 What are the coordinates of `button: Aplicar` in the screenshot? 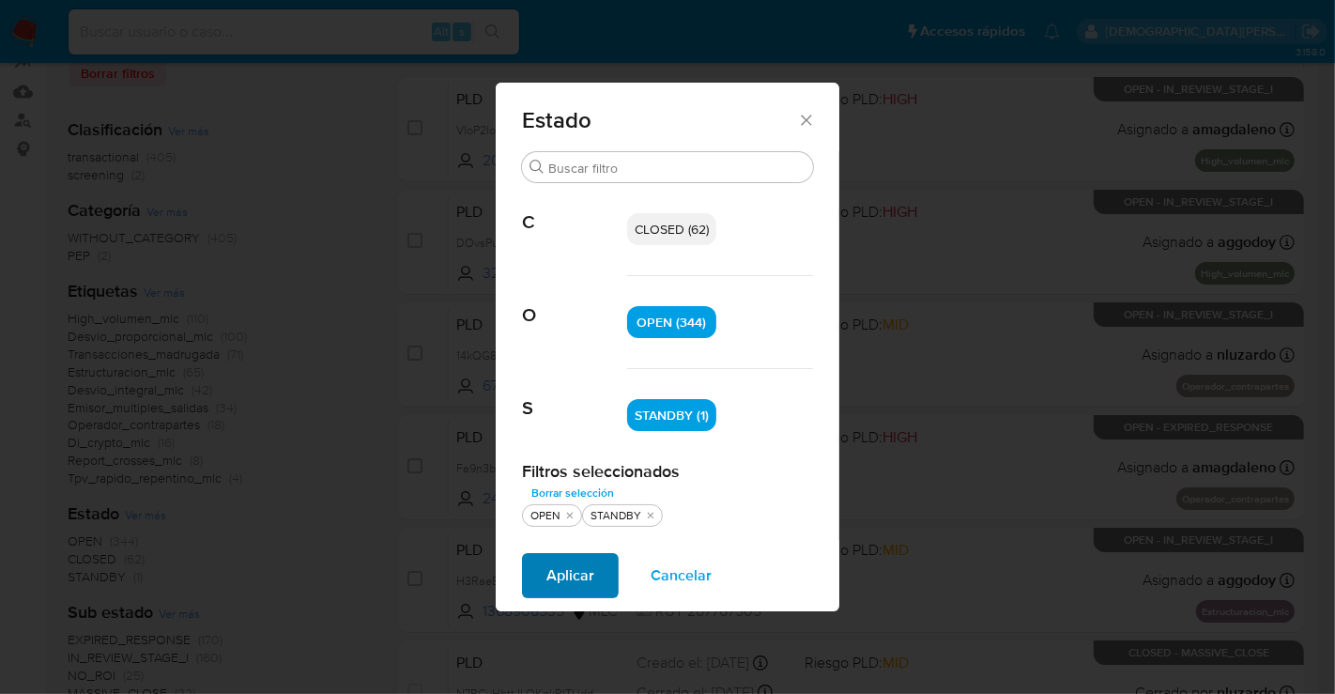 It's located at (570, 576).